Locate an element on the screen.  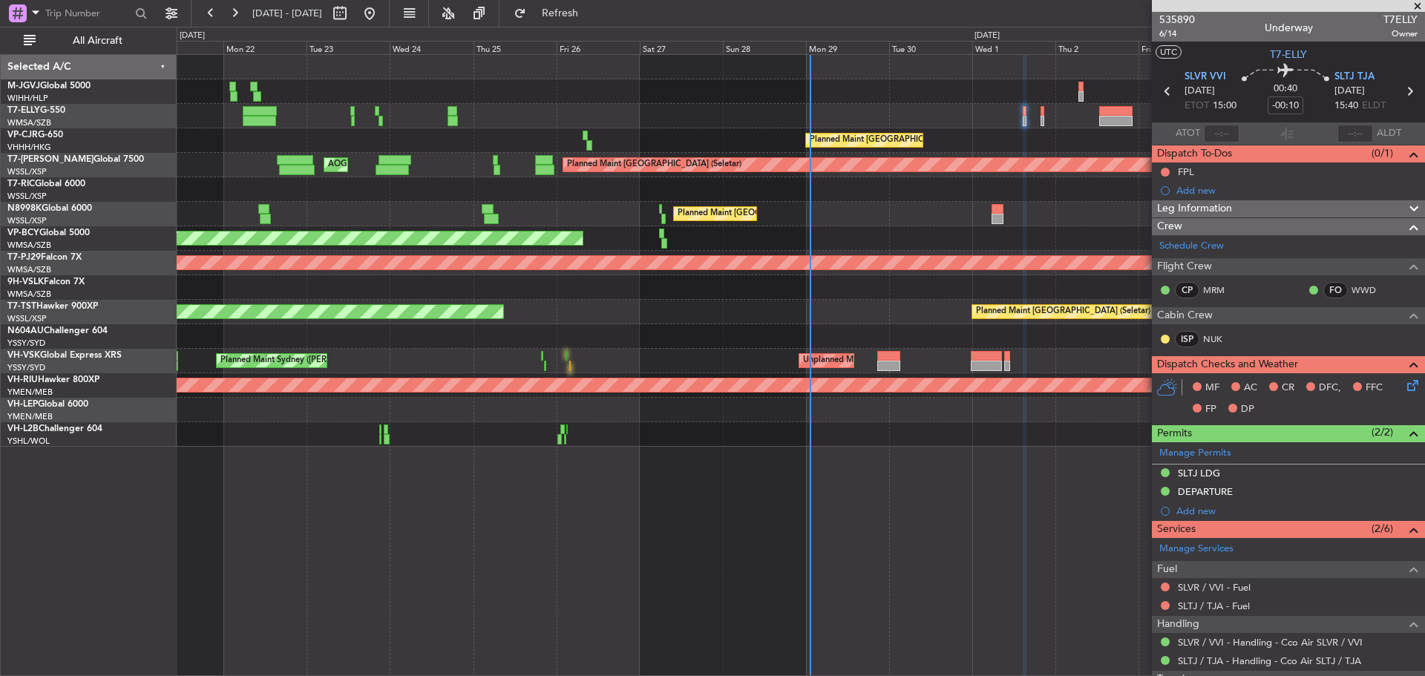
a: SLTJ / TJA - Fuel is located at coordinates (1214, 606).